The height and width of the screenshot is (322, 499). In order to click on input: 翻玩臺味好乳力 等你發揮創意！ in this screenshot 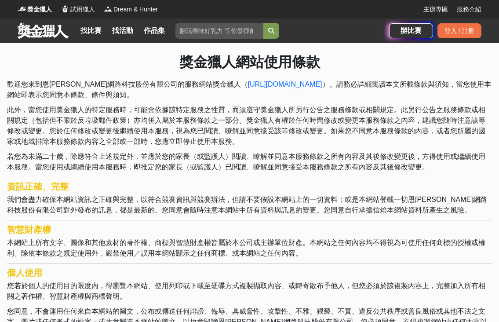, I will do `click(219, 31)`.